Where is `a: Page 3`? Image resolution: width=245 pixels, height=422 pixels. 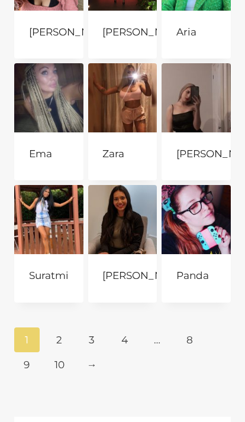
a: Page 3 is located at coordinates (92, 340).